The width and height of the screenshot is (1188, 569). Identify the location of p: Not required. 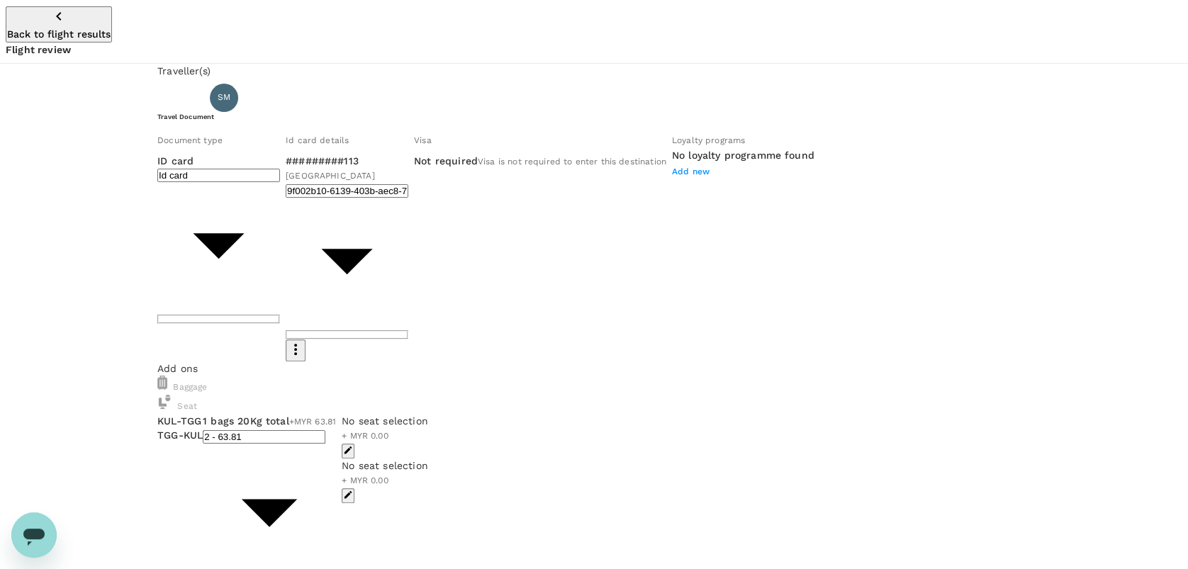
(446, 161).